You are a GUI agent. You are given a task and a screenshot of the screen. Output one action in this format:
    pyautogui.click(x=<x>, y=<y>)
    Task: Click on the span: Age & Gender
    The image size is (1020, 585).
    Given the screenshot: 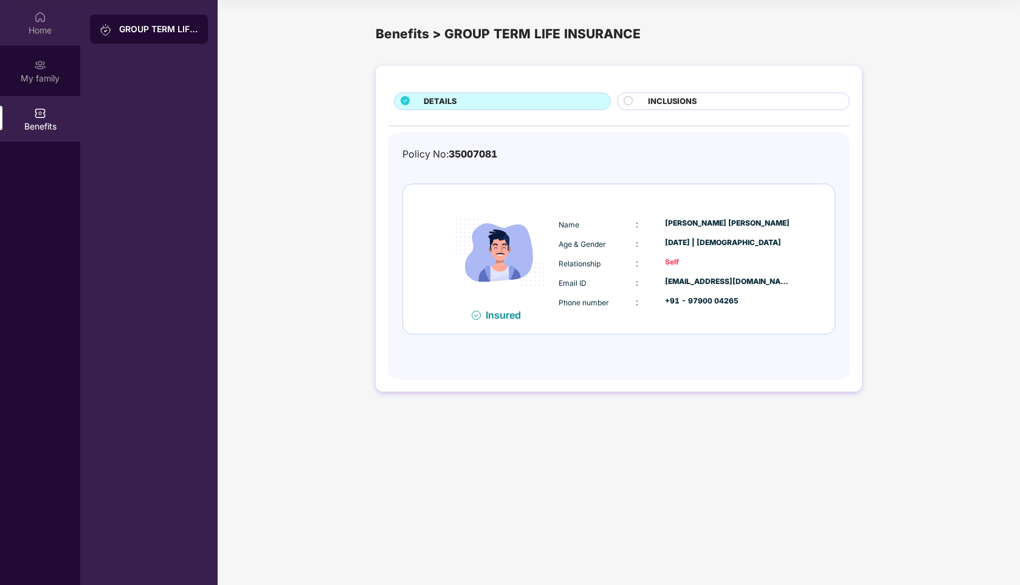 What is the action you would take?
    pyautogui.click(x=582, y=244)
    